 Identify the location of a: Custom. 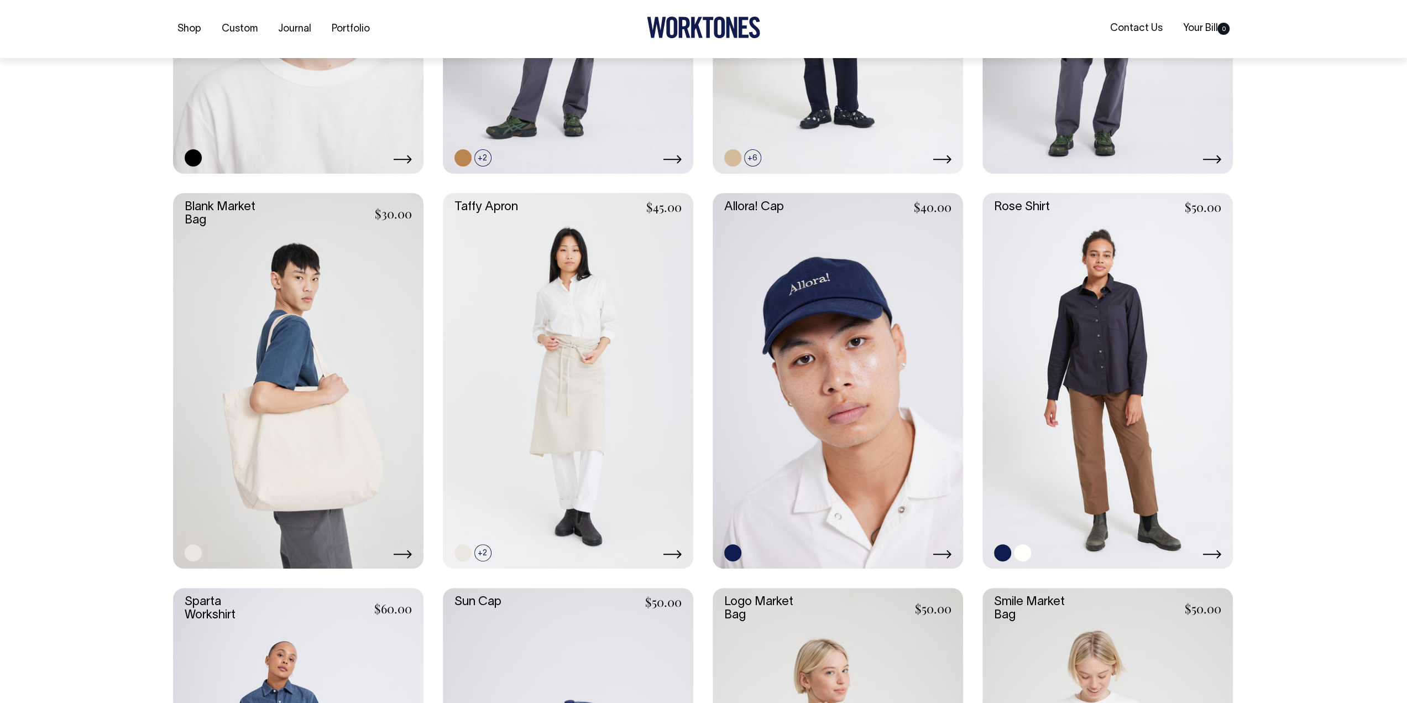
(239, 29).